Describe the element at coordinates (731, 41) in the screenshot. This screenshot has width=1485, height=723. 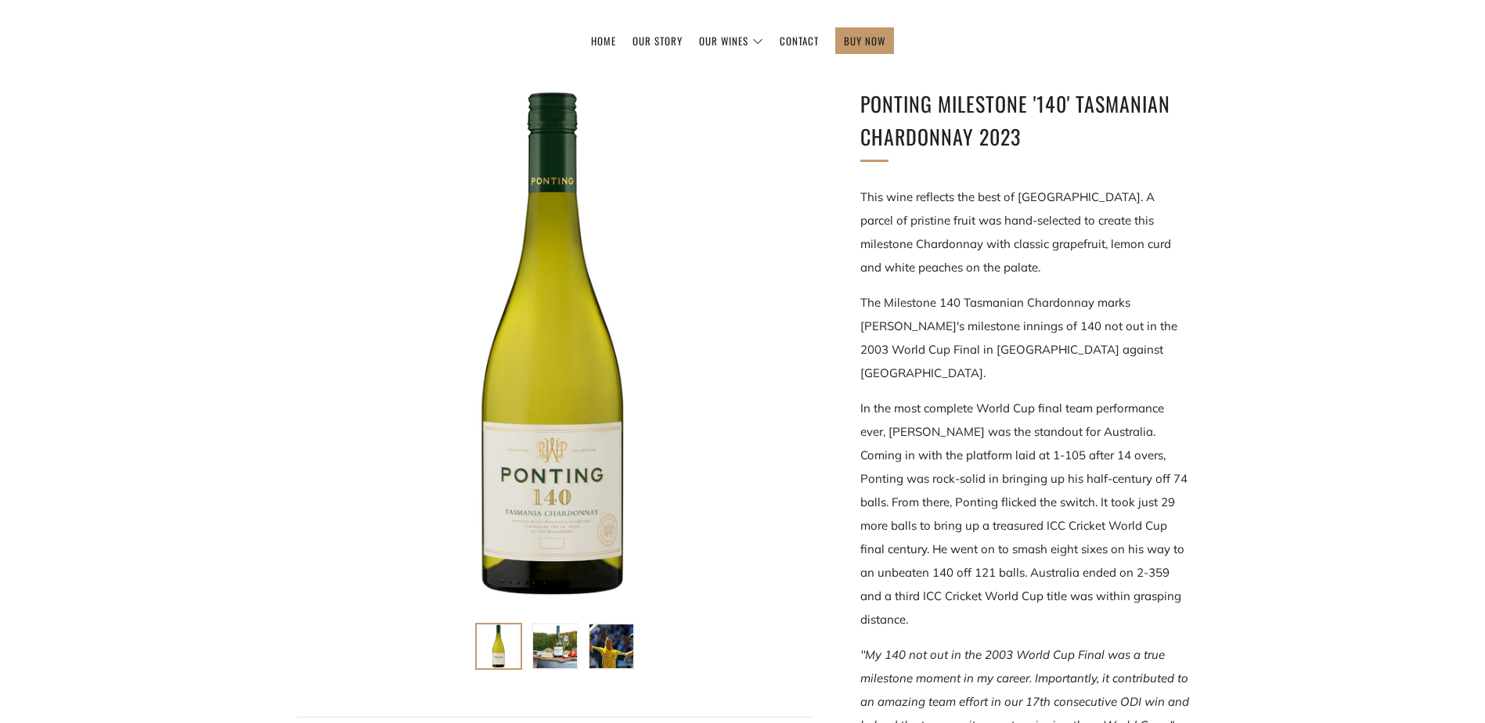
I see `a: Our Wines` at that location.